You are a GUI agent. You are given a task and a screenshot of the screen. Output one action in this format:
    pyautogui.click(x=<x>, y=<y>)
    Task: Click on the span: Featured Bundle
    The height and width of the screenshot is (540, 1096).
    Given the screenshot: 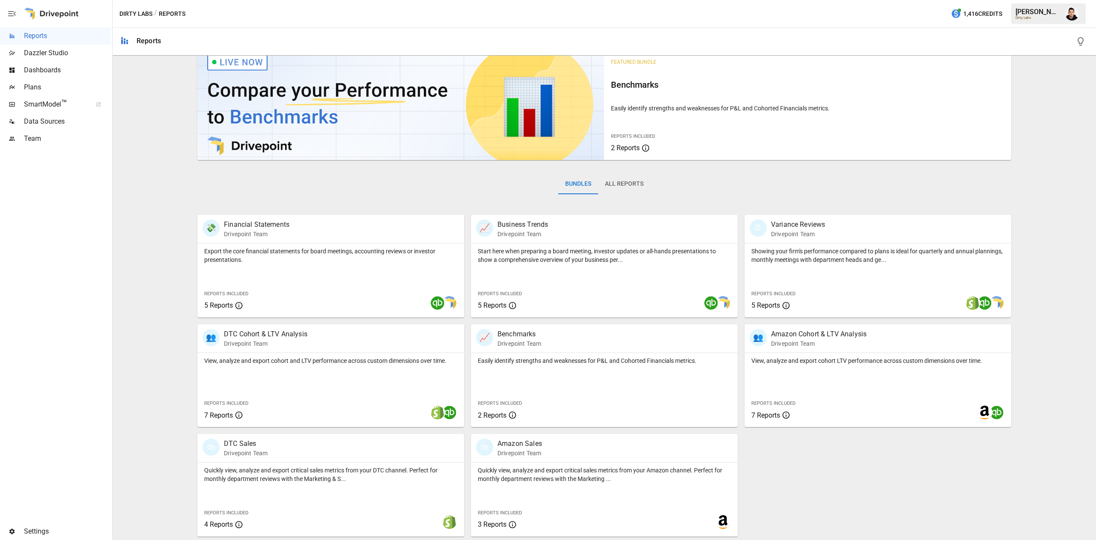 What is the action you would take?
    pyautogui.click(x=634, y=62)
    